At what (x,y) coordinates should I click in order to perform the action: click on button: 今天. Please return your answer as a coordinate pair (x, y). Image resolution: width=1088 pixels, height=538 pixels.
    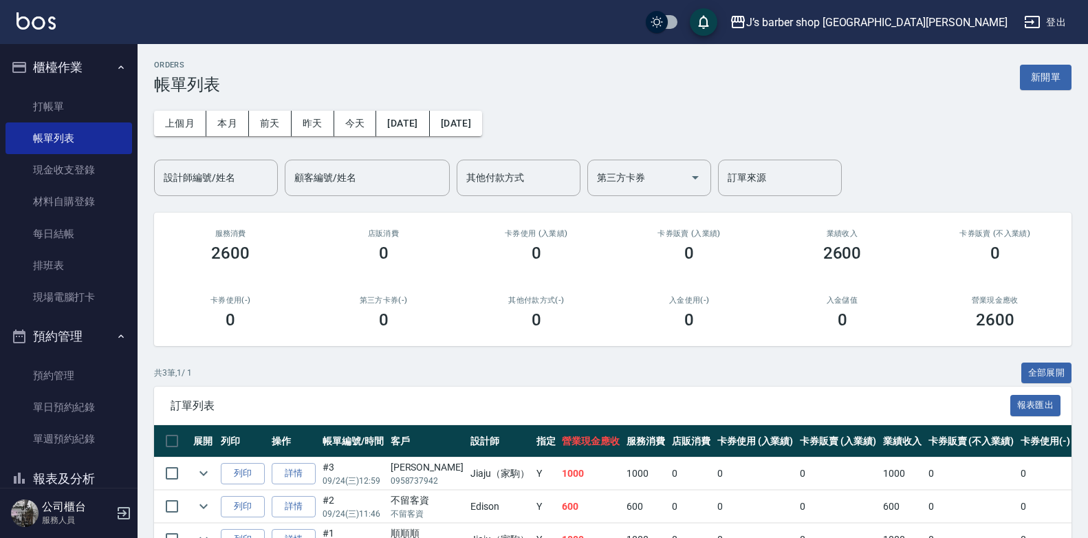
    Looking at the image, I should click on (356, 123).